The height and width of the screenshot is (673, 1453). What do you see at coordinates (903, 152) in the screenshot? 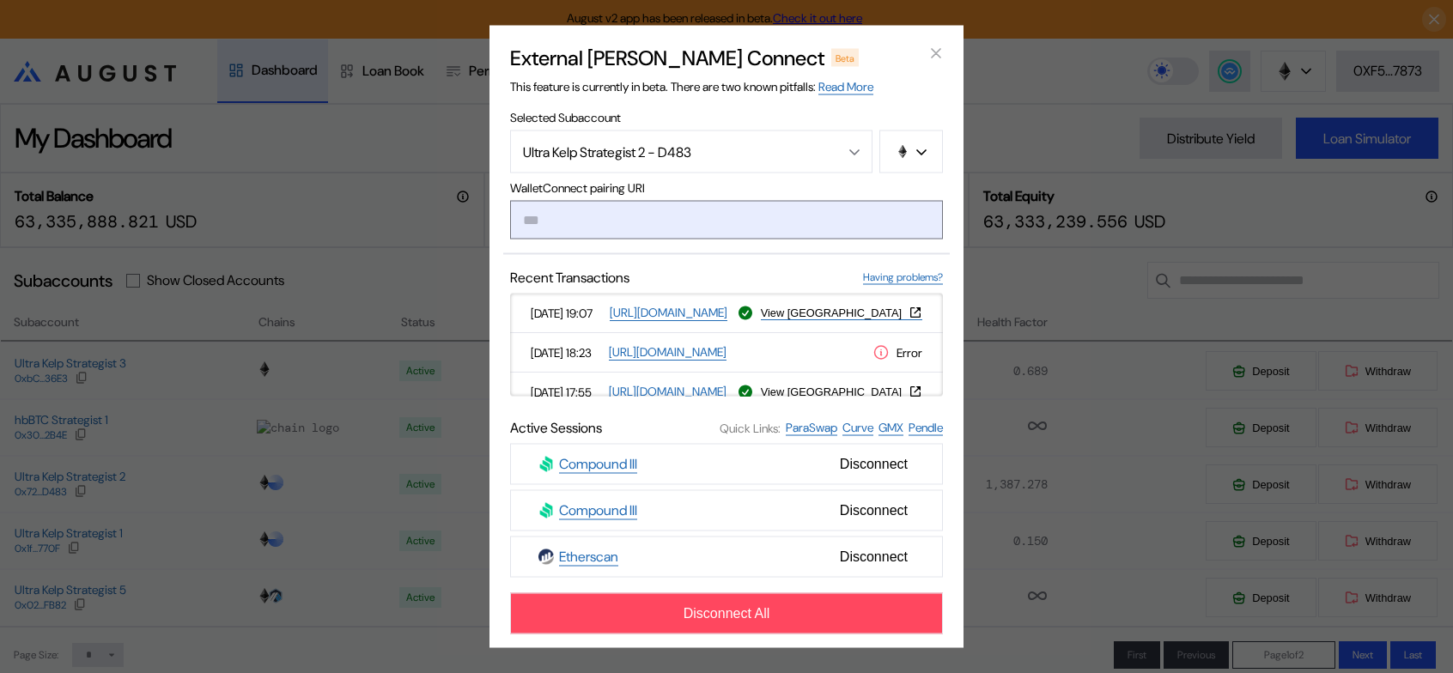
I see `img: chain logo` at bounding box center [903, 152].